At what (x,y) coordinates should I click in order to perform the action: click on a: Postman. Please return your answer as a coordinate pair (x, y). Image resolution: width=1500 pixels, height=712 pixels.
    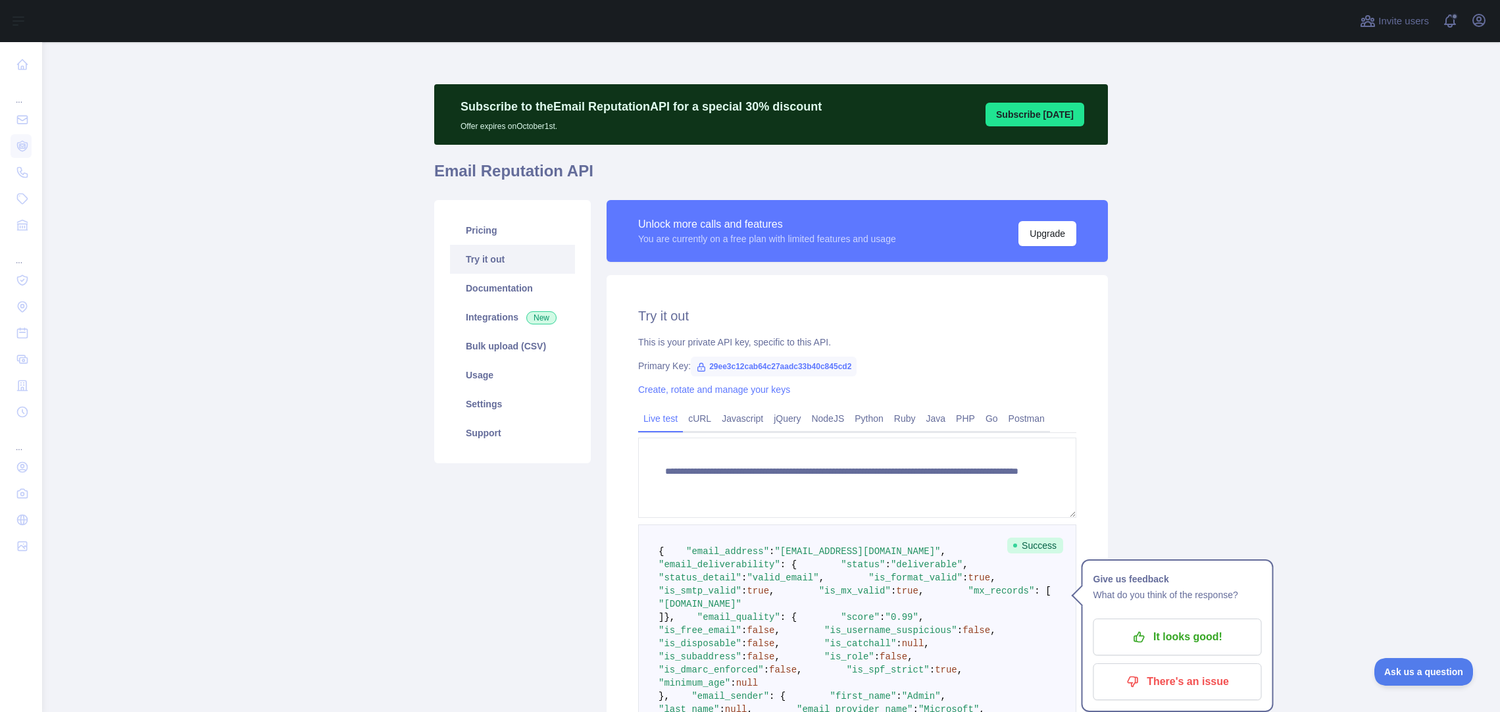
    Looking at the image, I should click on (1026, 418).